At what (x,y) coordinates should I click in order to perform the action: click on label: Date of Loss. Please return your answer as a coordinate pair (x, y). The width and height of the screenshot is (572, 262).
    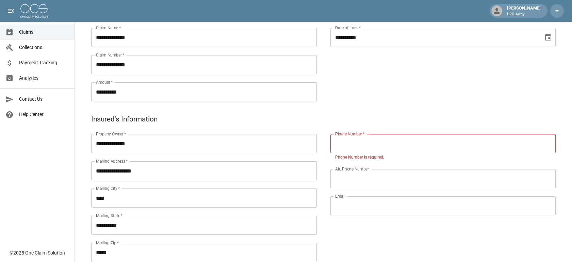
    Looking at the image, I should click on (348, 28).